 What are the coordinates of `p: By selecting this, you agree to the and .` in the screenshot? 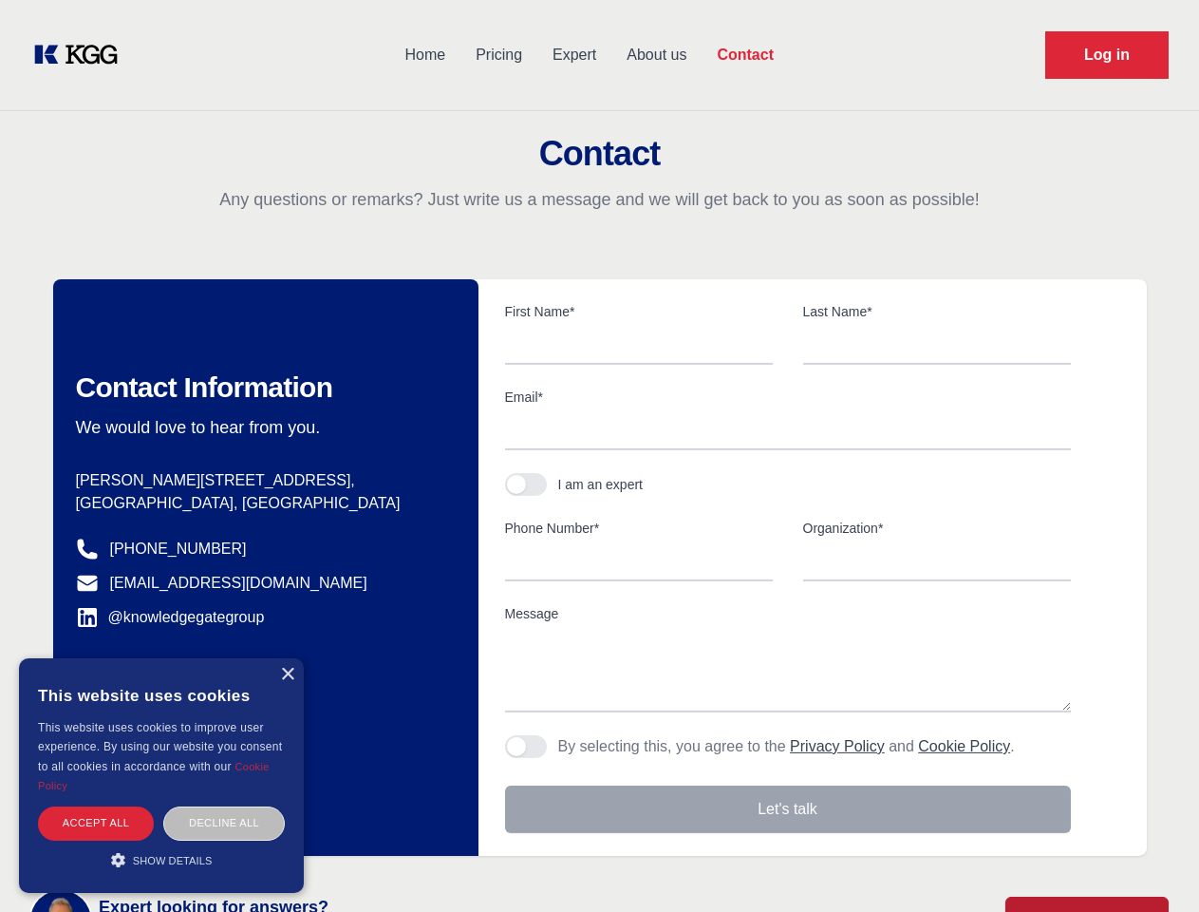 It's located at (786, 746).